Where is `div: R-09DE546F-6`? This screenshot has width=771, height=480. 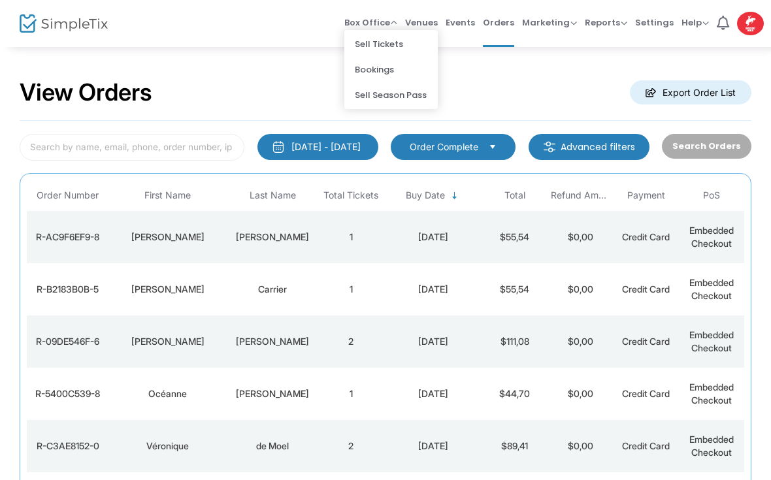 div: R-09DE546F-6 is located at coordinates (67, 342).